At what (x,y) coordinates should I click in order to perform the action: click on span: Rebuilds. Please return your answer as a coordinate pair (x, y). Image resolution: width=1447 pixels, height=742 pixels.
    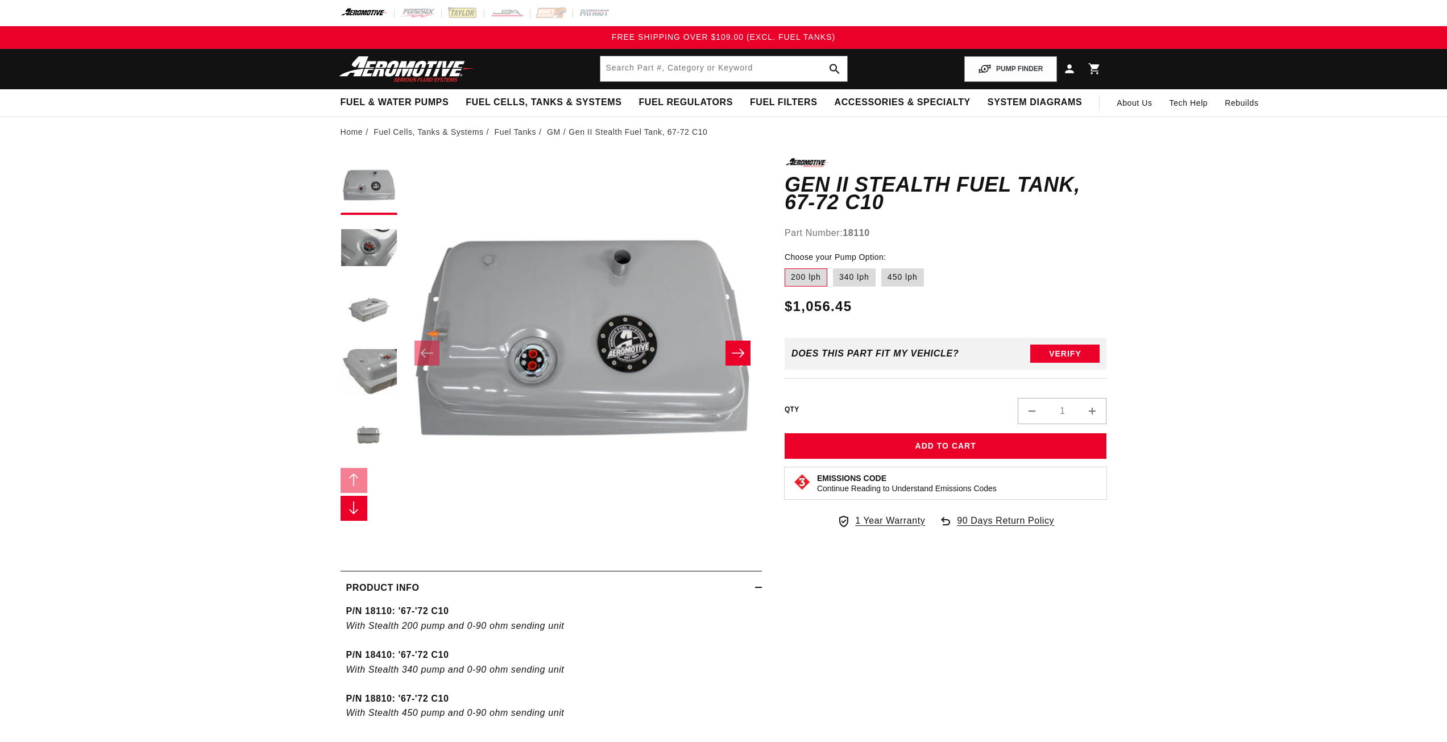
    Looking at the image, I should click on (1241, 103).